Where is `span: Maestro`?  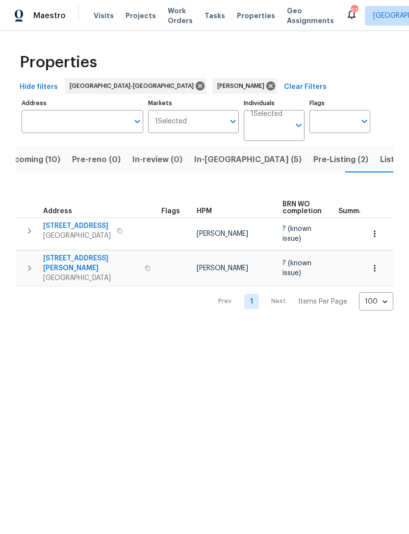
span: Maestro is located at coordinates (50, 16).